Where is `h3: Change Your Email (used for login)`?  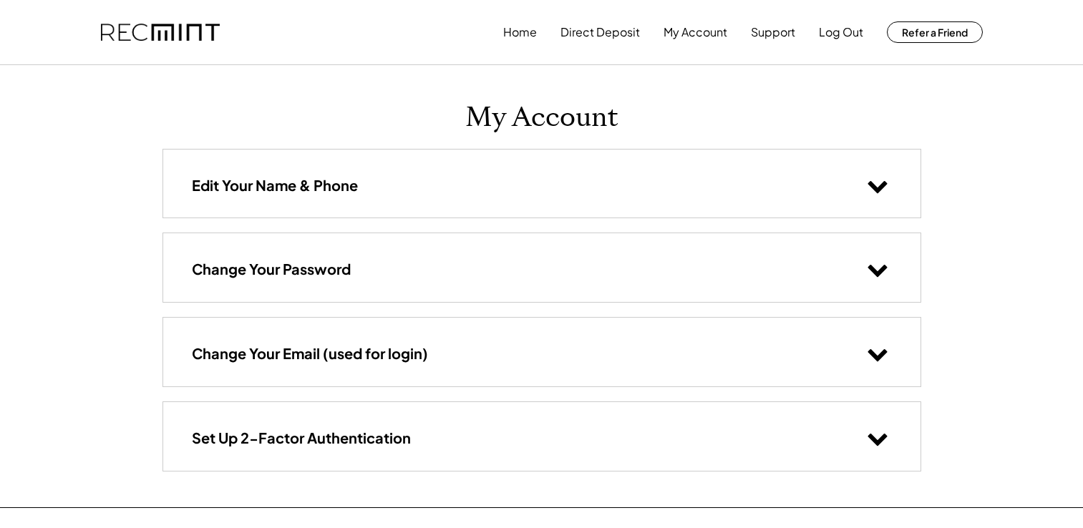
h3: Change Your Email (used for login) is located at coordinates (310, 353).